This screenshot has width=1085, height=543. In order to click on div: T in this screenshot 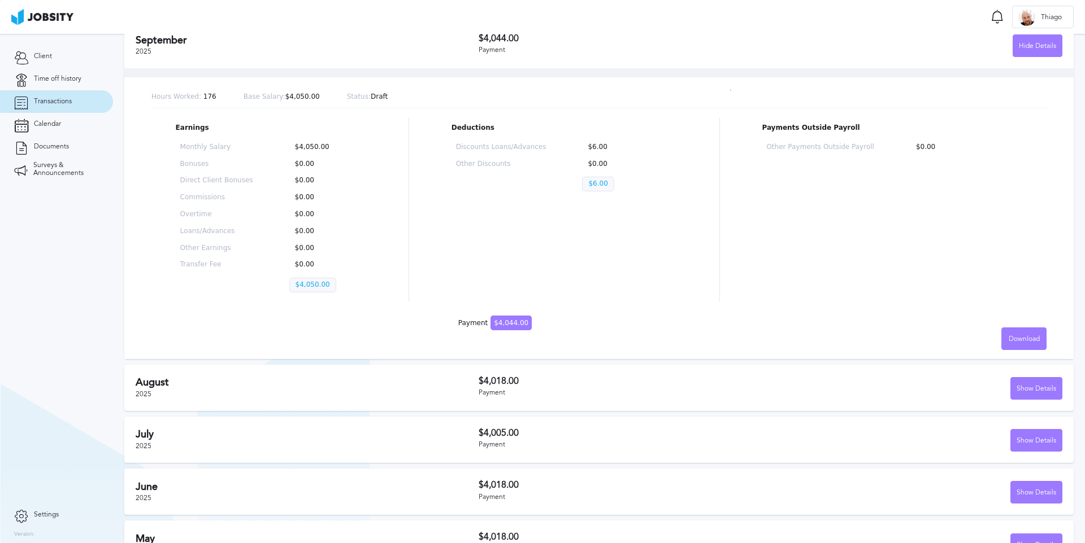, I will do `click(1026, 18)`.